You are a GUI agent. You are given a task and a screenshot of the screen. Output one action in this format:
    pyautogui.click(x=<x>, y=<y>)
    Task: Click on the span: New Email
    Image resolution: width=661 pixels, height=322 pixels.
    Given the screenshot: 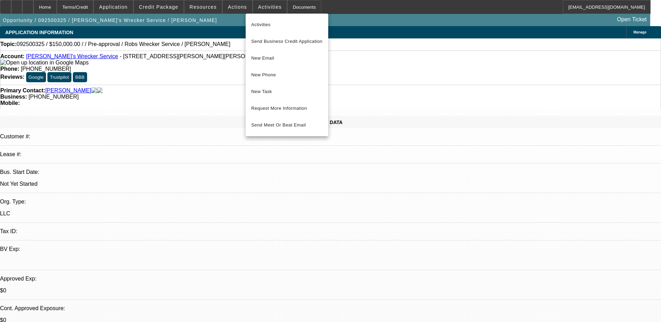 What is the action you would take?
    pyautogui.click(x=287, y=58)
    